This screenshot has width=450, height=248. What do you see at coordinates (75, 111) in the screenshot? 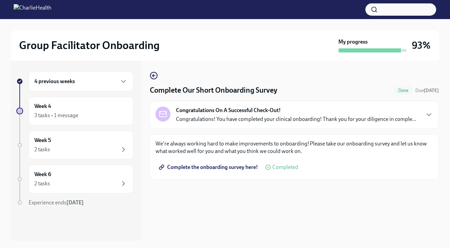
I see `a: Week 43 tasks • 1 message` at bounding box center [75, 111].